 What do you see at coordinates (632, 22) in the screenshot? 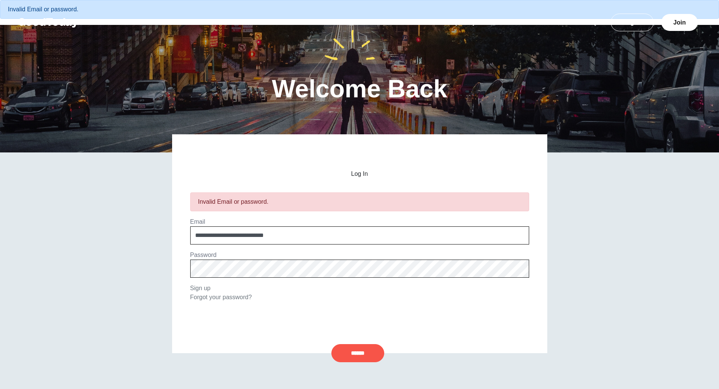
I see `a: Log In` at bounding box center [632, 22].